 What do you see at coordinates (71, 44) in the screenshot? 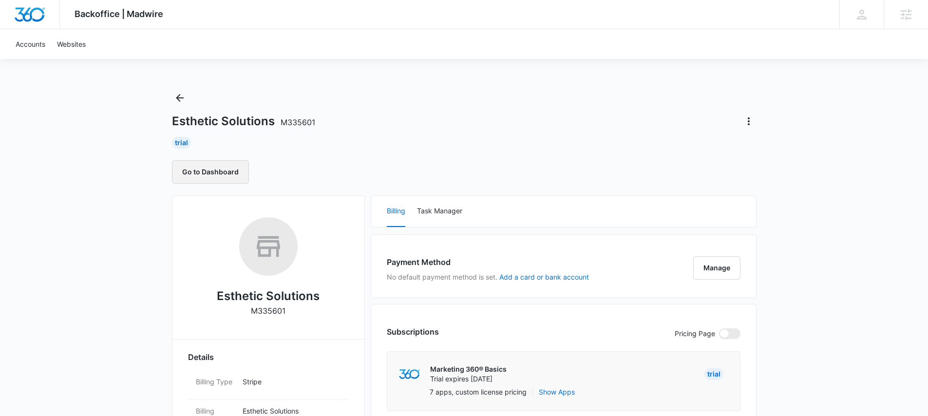
I see `a: Websites` at bounding box center [71, 44].